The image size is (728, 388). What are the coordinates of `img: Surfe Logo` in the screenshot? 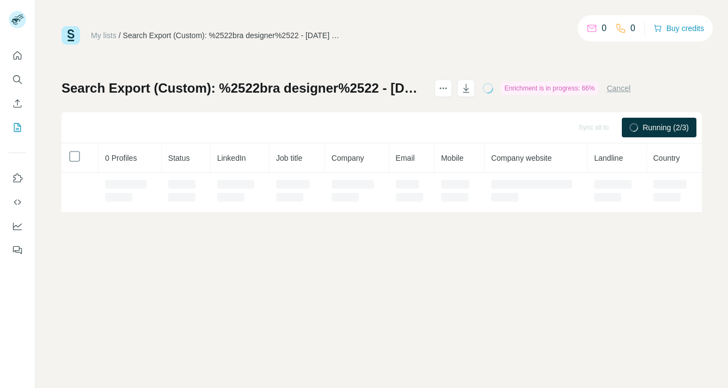 It's located at (71, 35).